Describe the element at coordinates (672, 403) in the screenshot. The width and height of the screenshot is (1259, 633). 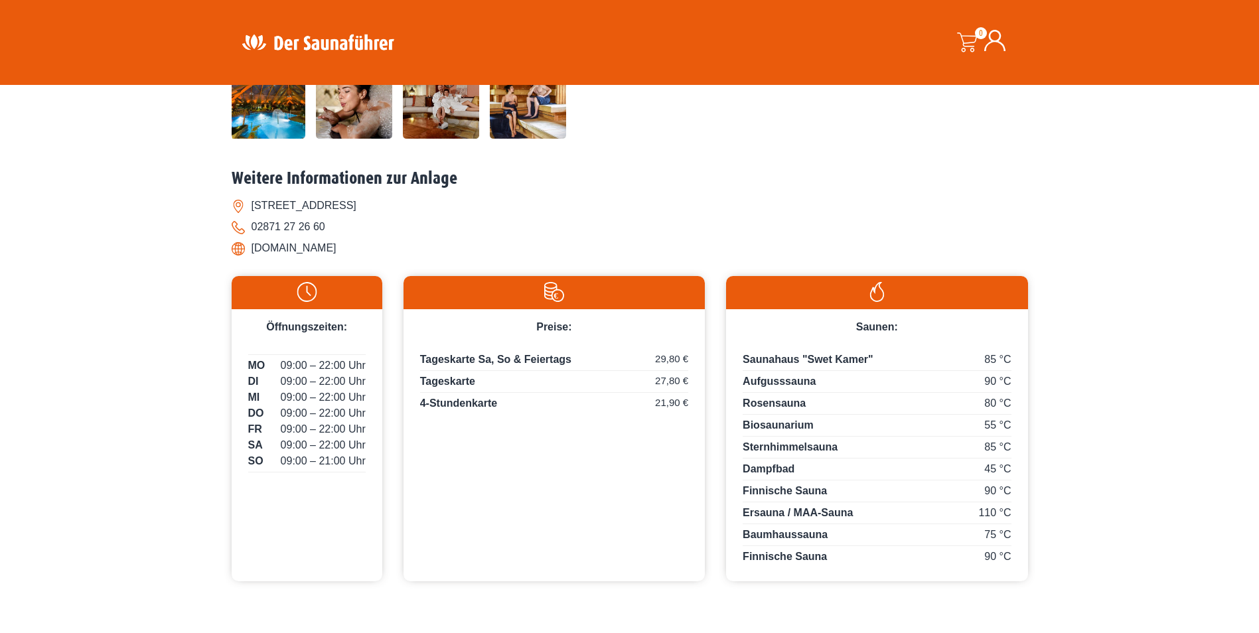
I see `span: 21,90 €` at that location.